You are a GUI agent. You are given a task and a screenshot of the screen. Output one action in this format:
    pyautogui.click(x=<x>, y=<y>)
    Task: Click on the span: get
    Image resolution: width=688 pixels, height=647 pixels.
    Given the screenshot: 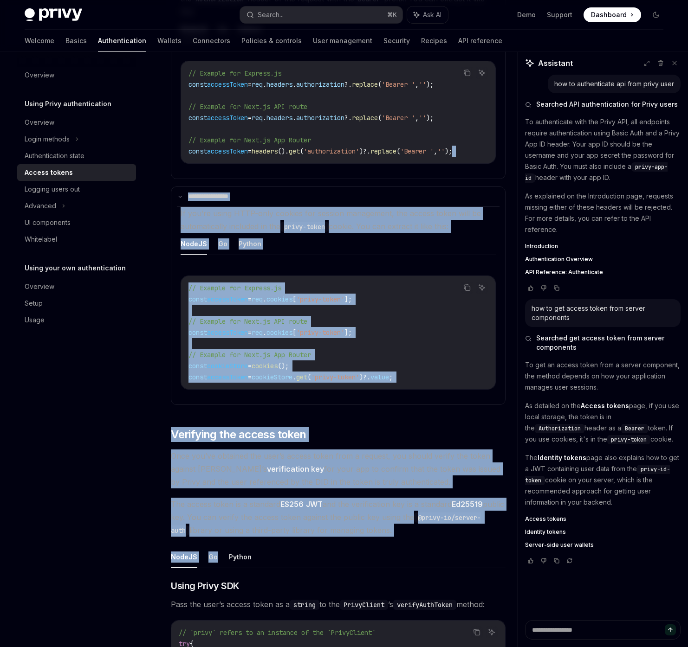 What is the action you would take?
    pyautogui.click(x=302, y=377)
    